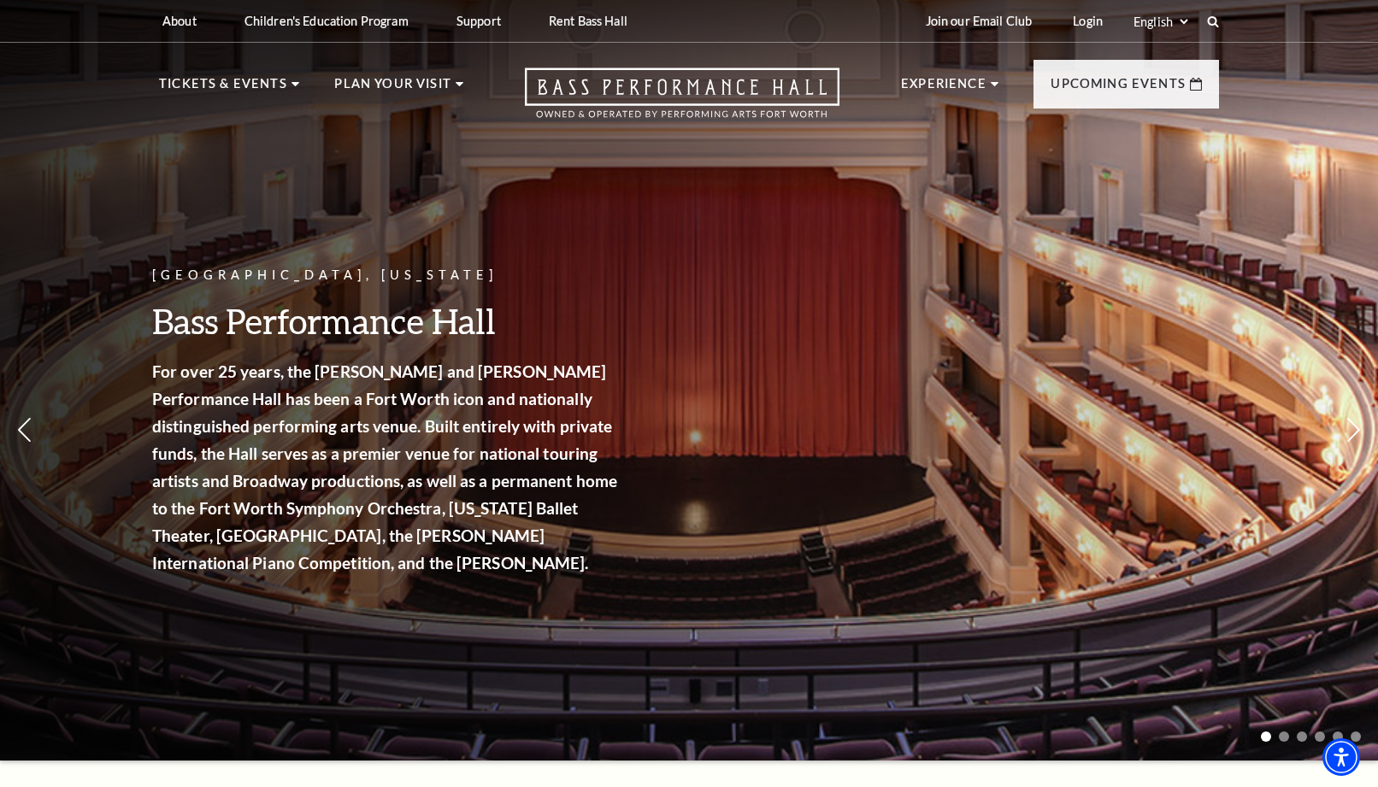 Image resolution: width=1378 pixels, height=787 pixels. I want to click on a: Open this option, so click(682, 101).